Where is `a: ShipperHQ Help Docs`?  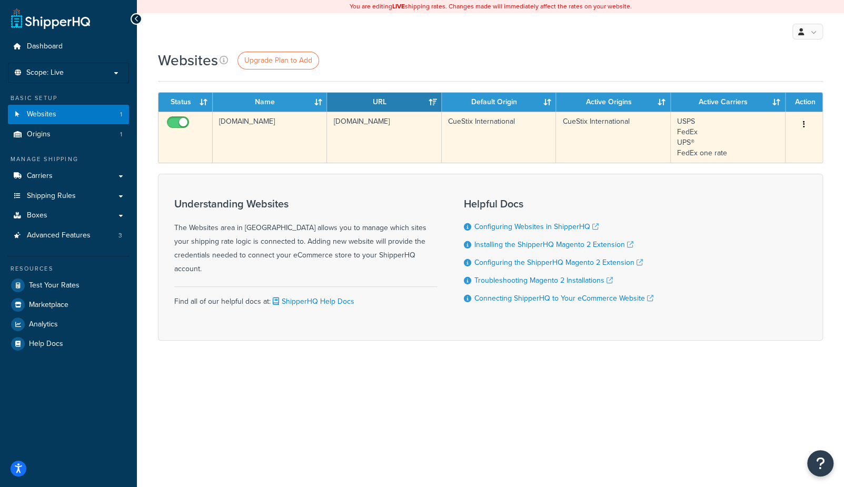
a: ShipperHQ Help Docs is located at coordinates (312, 301).